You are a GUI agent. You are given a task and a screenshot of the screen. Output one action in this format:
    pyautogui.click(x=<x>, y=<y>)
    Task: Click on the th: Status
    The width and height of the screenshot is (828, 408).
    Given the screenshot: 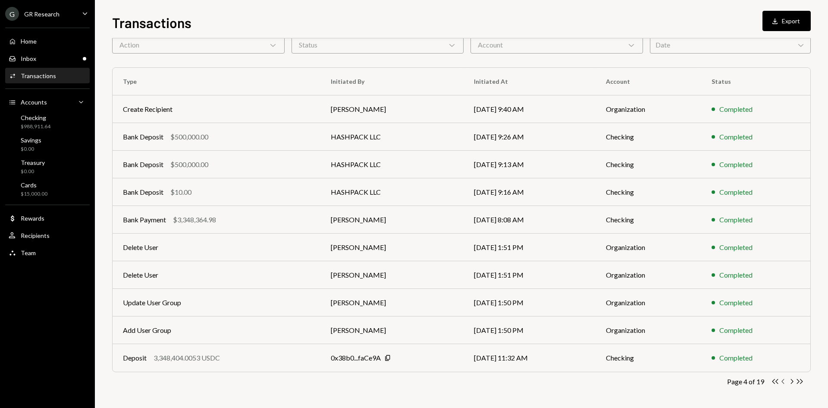 What is the action you would take?
    pyautogui.click(x=756, y=82)
    